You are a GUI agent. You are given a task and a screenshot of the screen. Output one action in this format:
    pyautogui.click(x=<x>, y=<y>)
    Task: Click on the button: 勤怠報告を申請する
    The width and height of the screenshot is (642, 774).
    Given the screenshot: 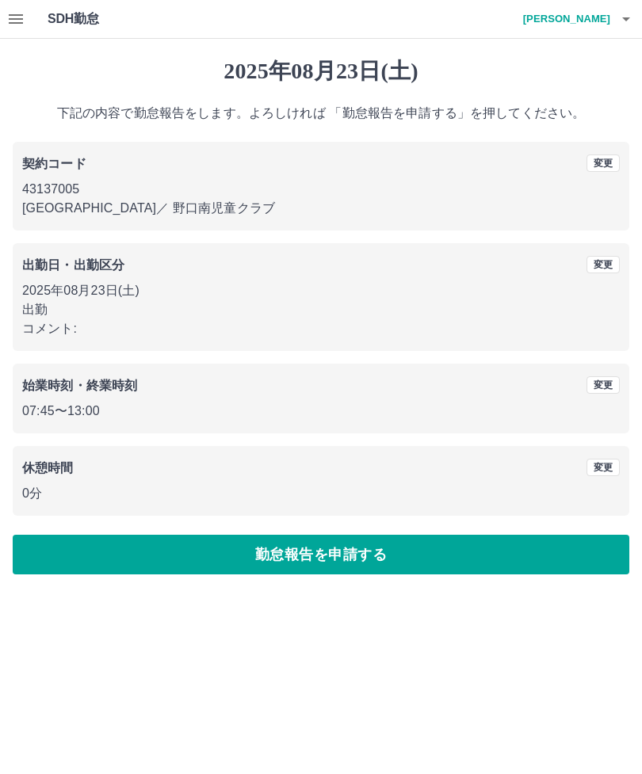 What is the action you would take?
    pyautogui.click(x=321, y=555)
    